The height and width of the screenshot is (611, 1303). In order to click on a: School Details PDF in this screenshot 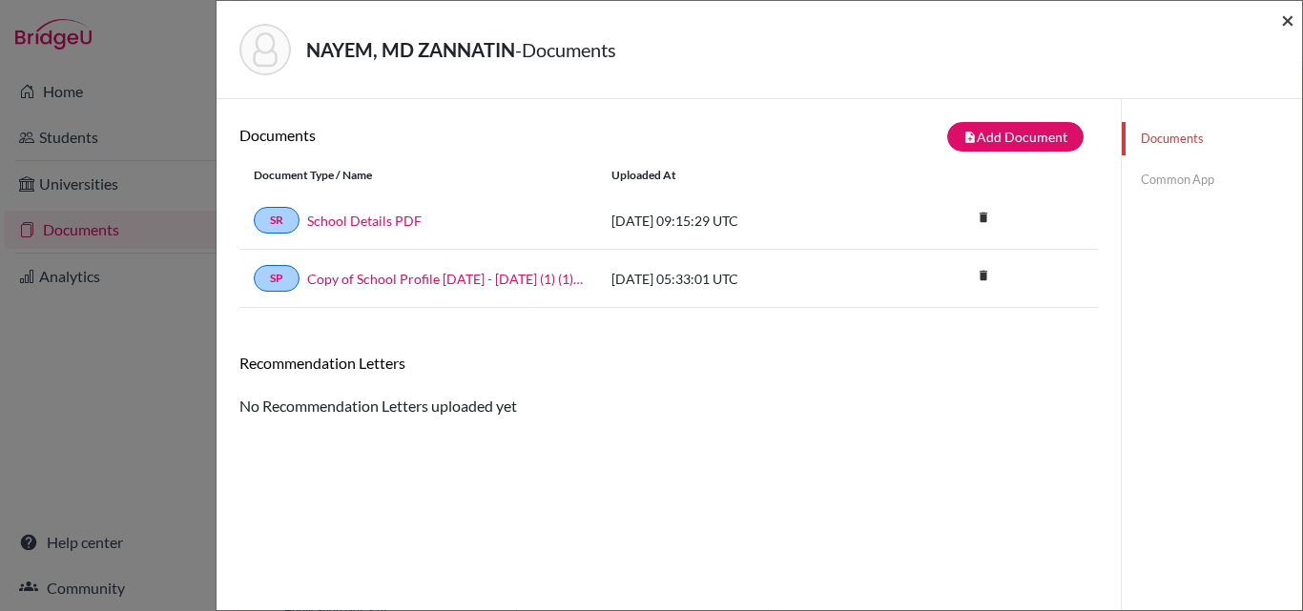, I will do `click(364, 220)`.